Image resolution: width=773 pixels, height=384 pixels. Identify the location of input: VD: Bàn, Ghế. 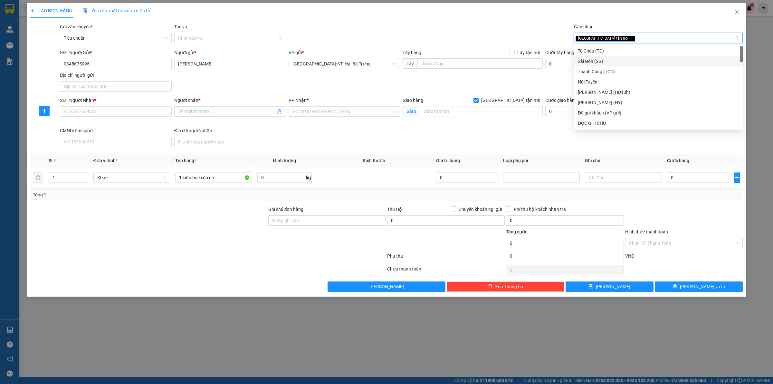
(214, 178).